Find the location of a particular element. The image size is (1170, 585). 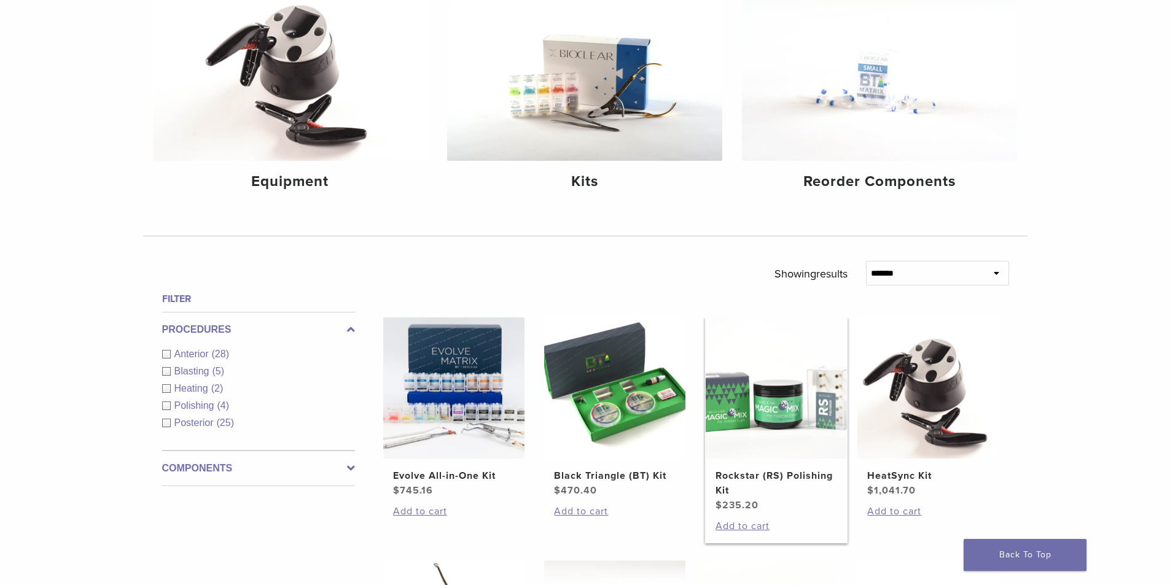

img: Black Triangle (BT) Kit is located at coordinates (615, 388).